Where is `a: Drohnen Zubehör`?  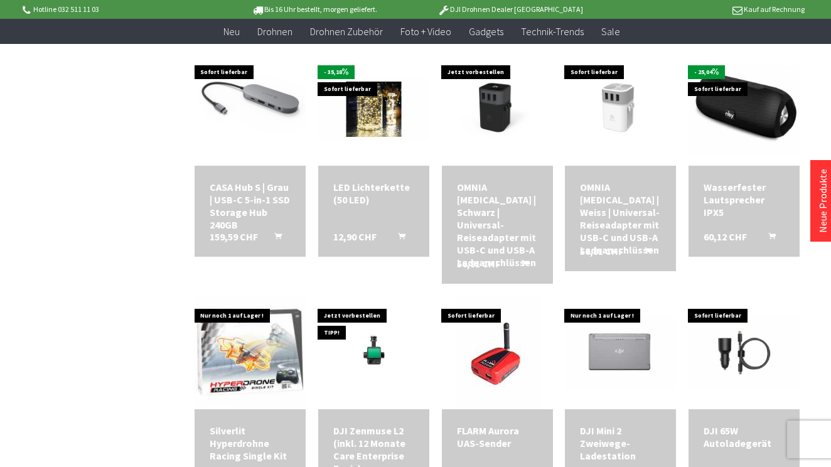
a: Drohnen Zubehör is located at coordinates (346, 31).